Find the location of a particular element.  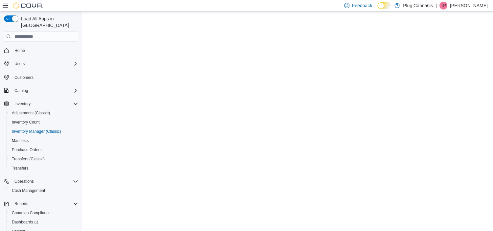

a: Manifests is located at coordinates (20, 141).